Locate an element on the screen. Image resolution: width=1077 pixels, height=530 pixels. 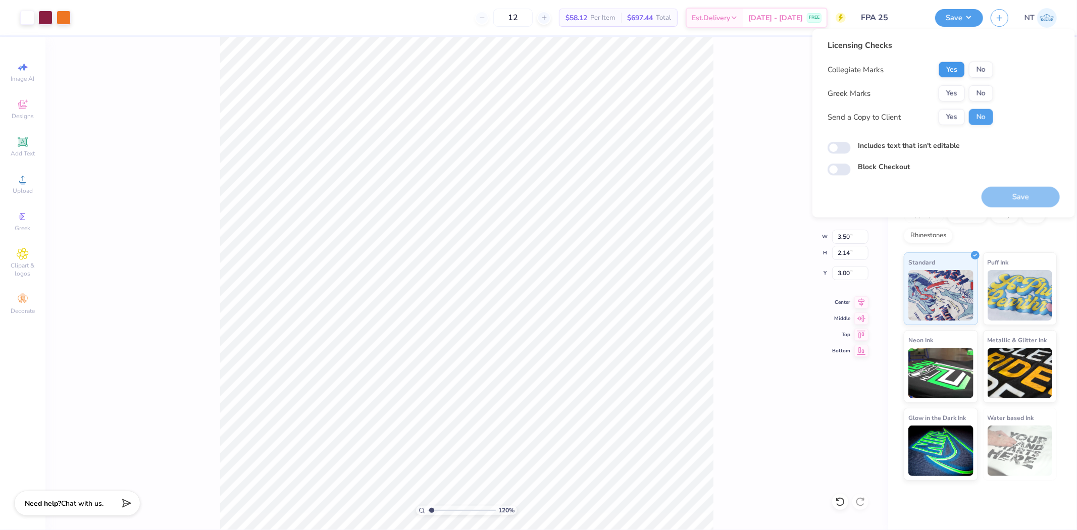
img: Metallic & Glitter Ink is located at coordinates (1020, 373).